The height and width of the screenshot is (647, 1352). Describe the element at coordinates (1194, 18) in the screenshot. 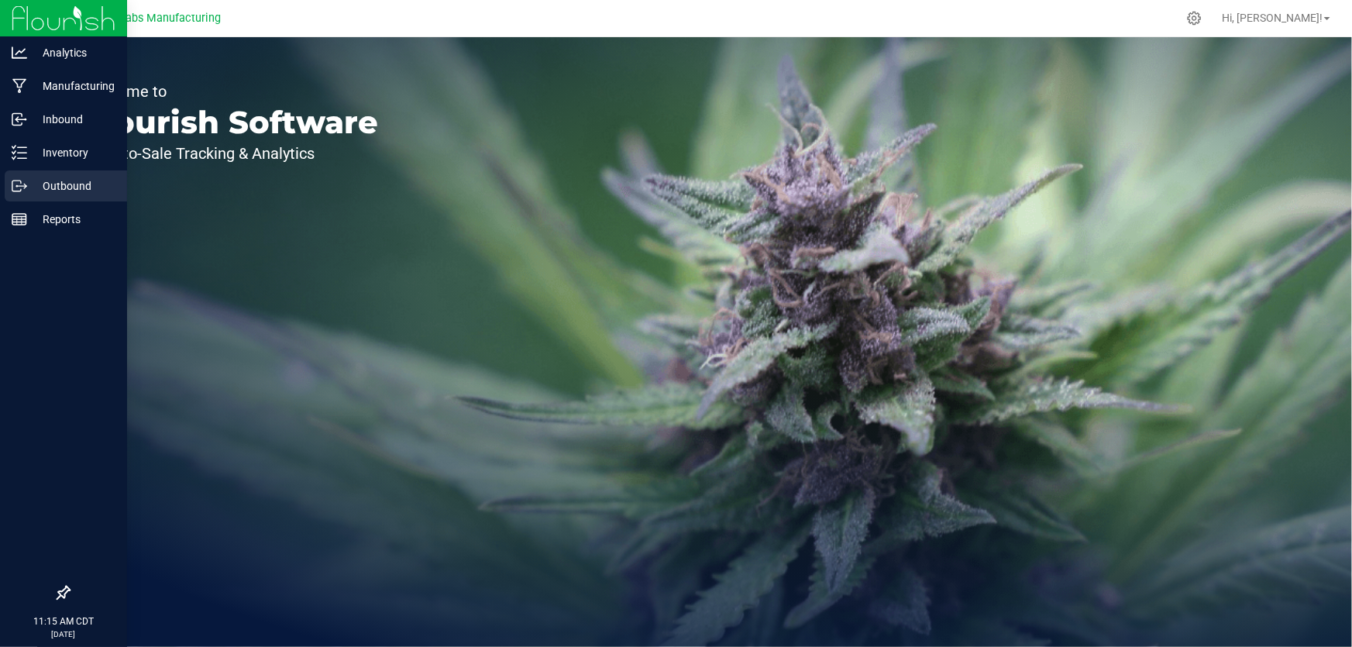

I see `div: Manage settings` at that location.